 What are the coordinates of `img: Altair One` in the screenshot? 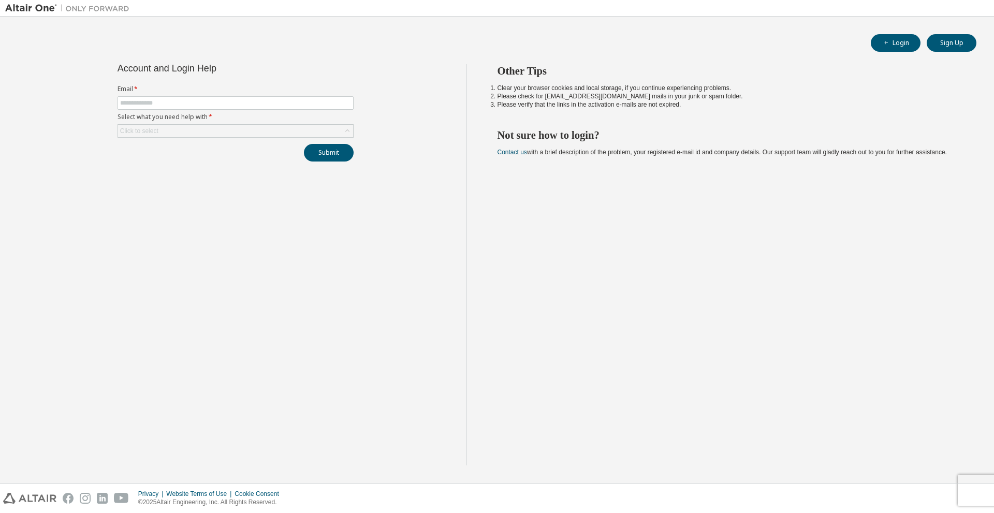 It's located at (70, 8).